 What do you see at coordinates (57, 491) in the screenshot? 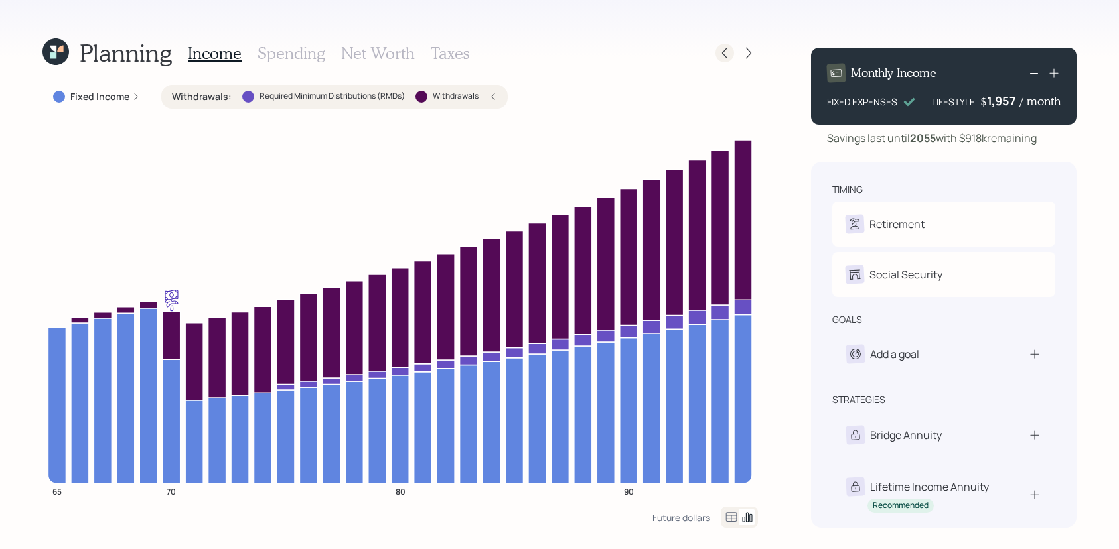
I see `tspan: 65` at bounding box center [57, 491].